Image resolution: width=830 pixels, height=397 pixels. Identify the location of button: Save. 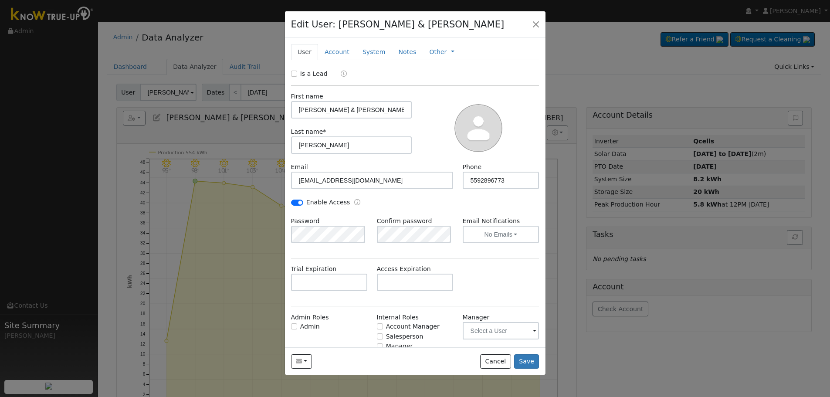
(527, 362).